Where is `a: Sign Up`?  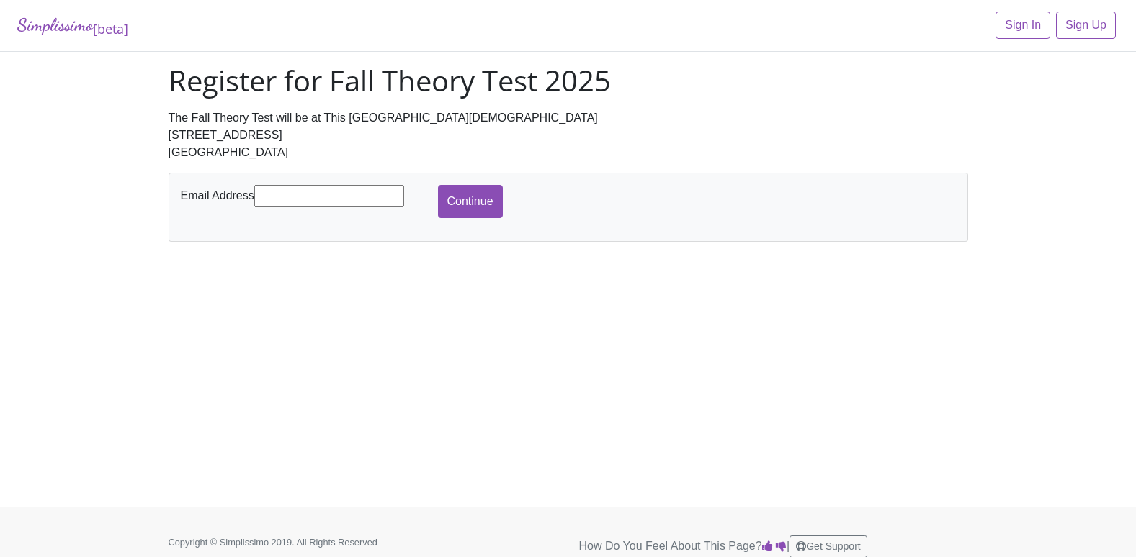
a: Sign Up is located at coordinates (1085, 25).